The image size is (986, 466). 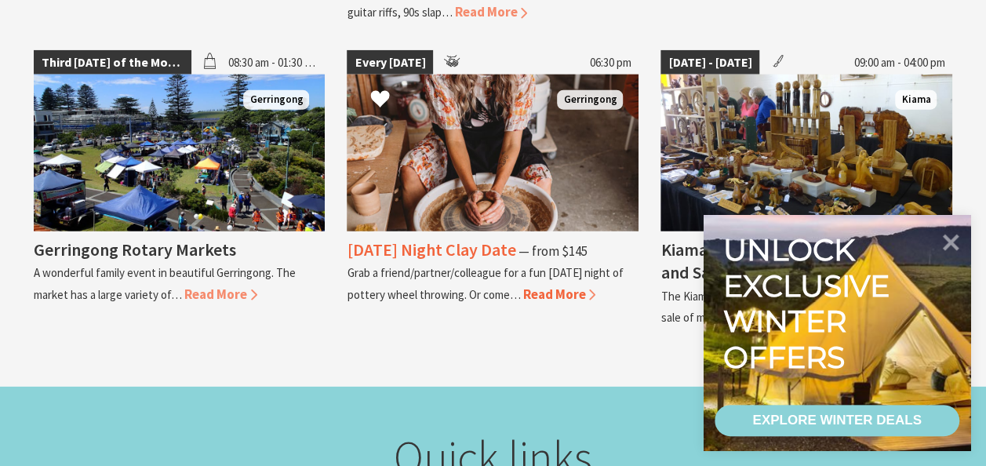 What do you see at coordinates (380, 100) in the screenshot?
I see `button: Click to Favourite Friday Night Clay Date` at bounding box center [380, 100].